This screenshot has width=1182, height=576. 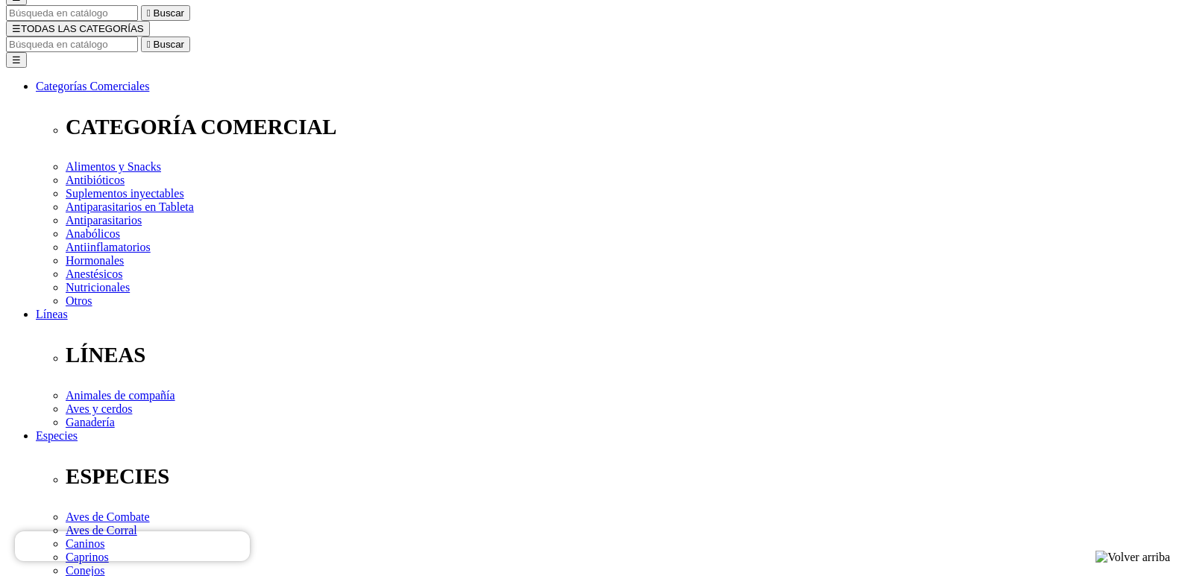 What do you see at coordinates (620, 127) in the screenshot?
I see `p: CATEGORÍA COMERCIAL` at bounding box center [620, 127].